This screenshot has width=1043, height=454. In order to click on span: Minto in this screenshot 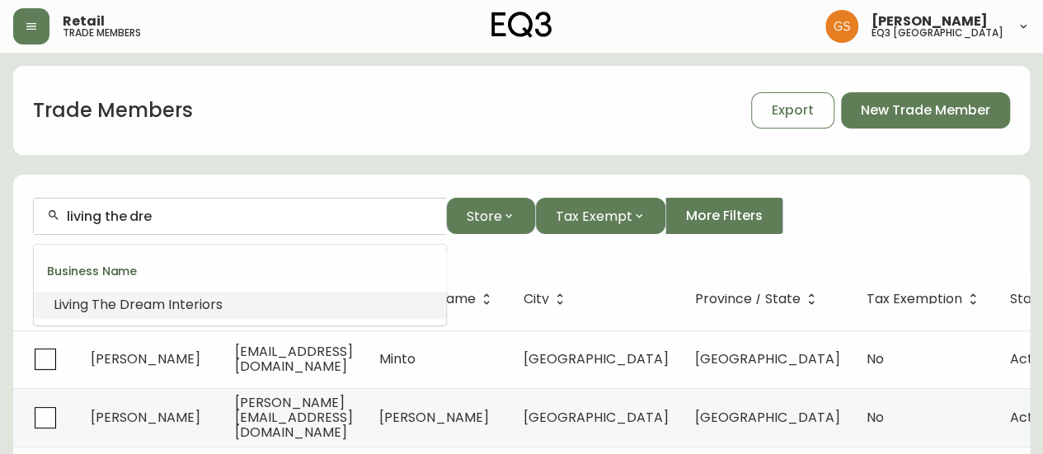, I will do `click(397, 359)`.